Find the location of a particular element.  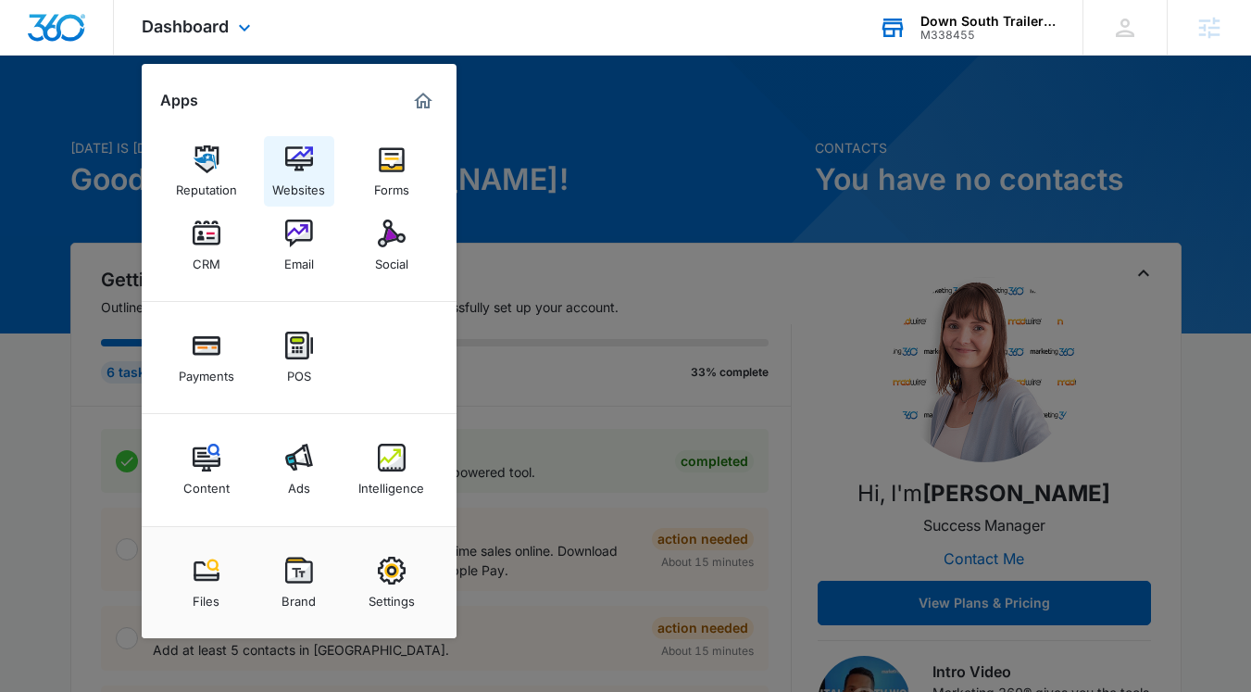

a: Files is located at coordinates (207, 582).